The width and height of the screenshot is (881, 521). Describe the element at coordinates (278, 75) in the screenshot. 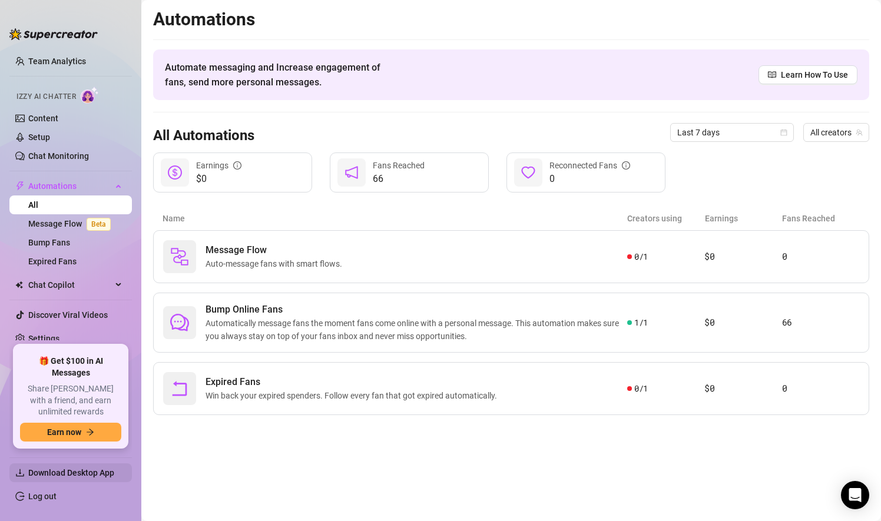

I see `span: Automate messaging and Increase engagement of fans, send more personal messages.` at that location.